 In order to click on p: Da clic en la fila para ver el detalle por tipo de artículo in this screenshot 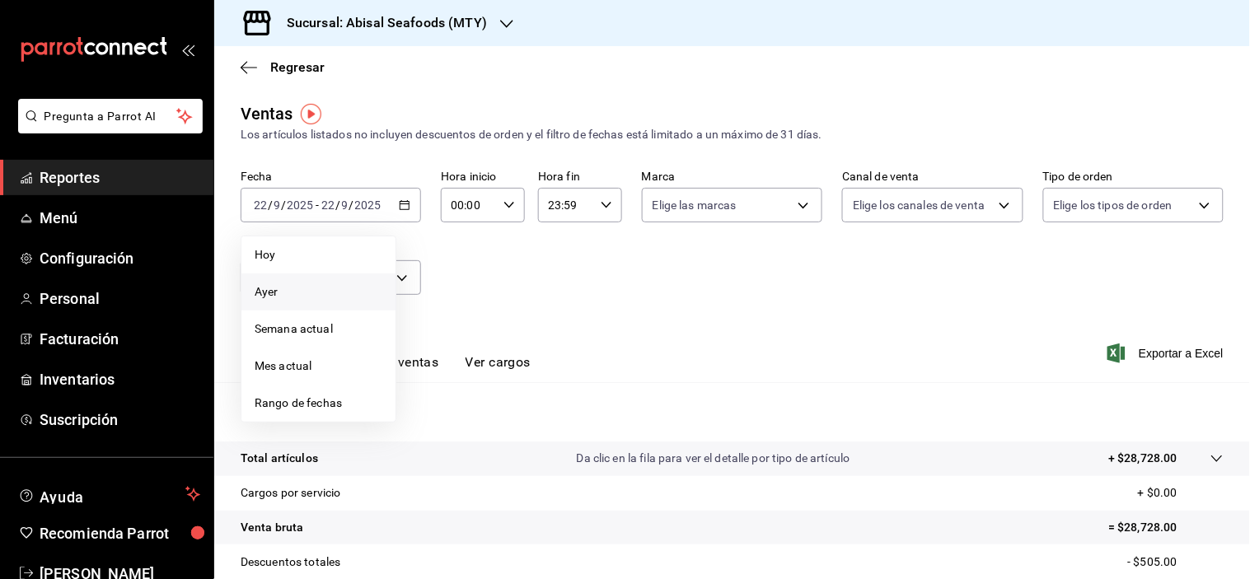, I will do `click(714, 458)`.